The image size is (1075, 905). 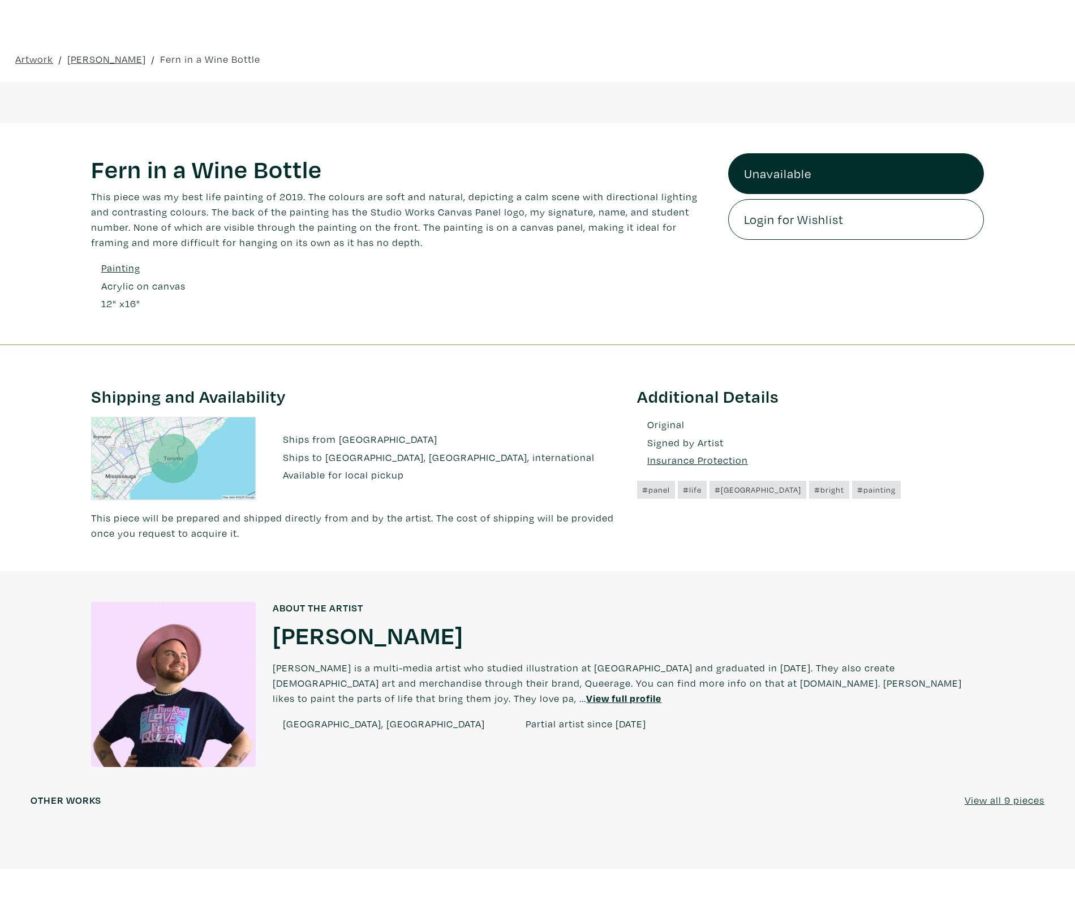 What do you see at coordinates (698, 460) in the screenshot?
I see `u: Insurance Protection` at bounding box center [698, 460].